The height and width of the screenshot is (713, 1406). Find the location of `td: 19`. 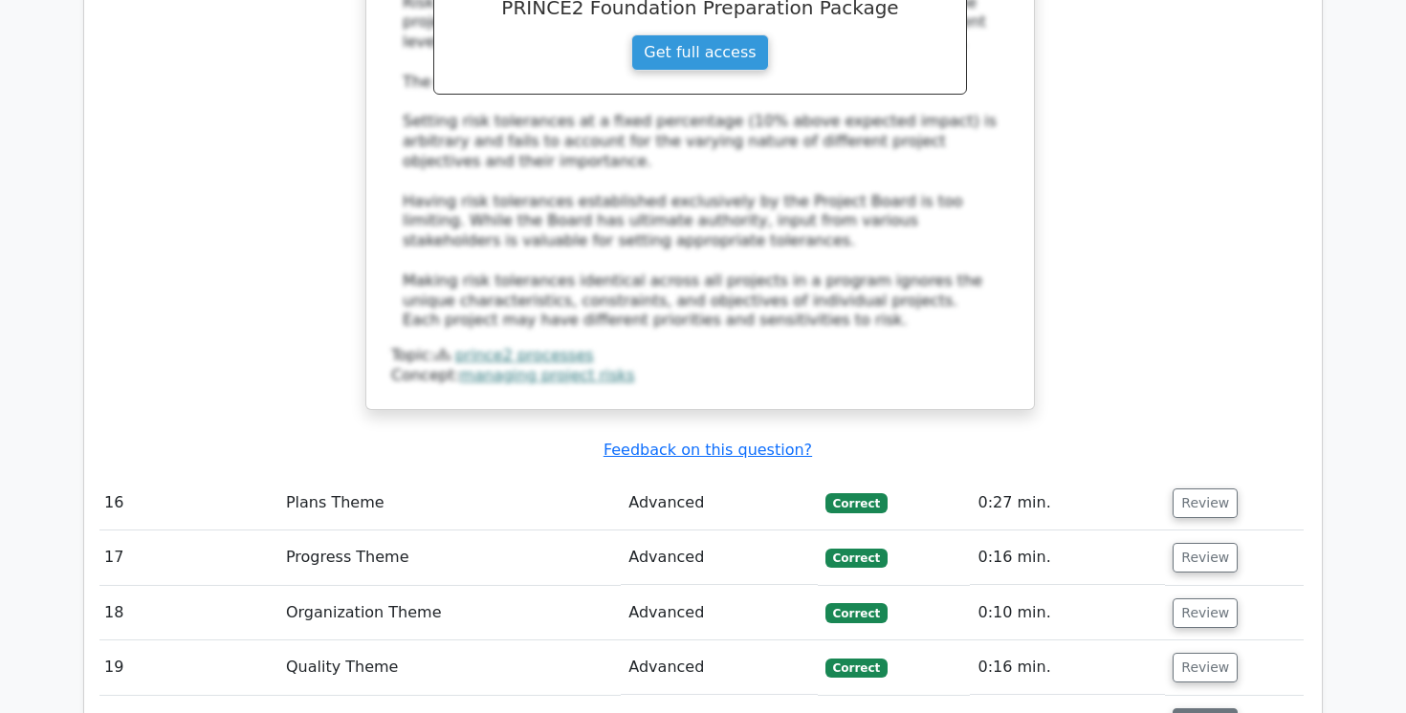

td: 19 is located at coordinates (187, 668).